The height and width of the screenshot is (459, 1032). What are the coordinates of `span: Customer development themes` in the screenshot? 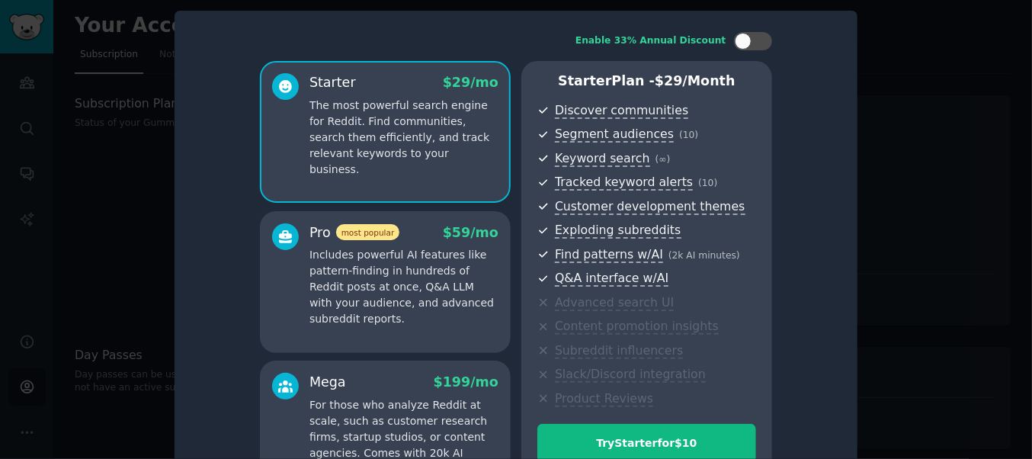 It's located at (650, 206).